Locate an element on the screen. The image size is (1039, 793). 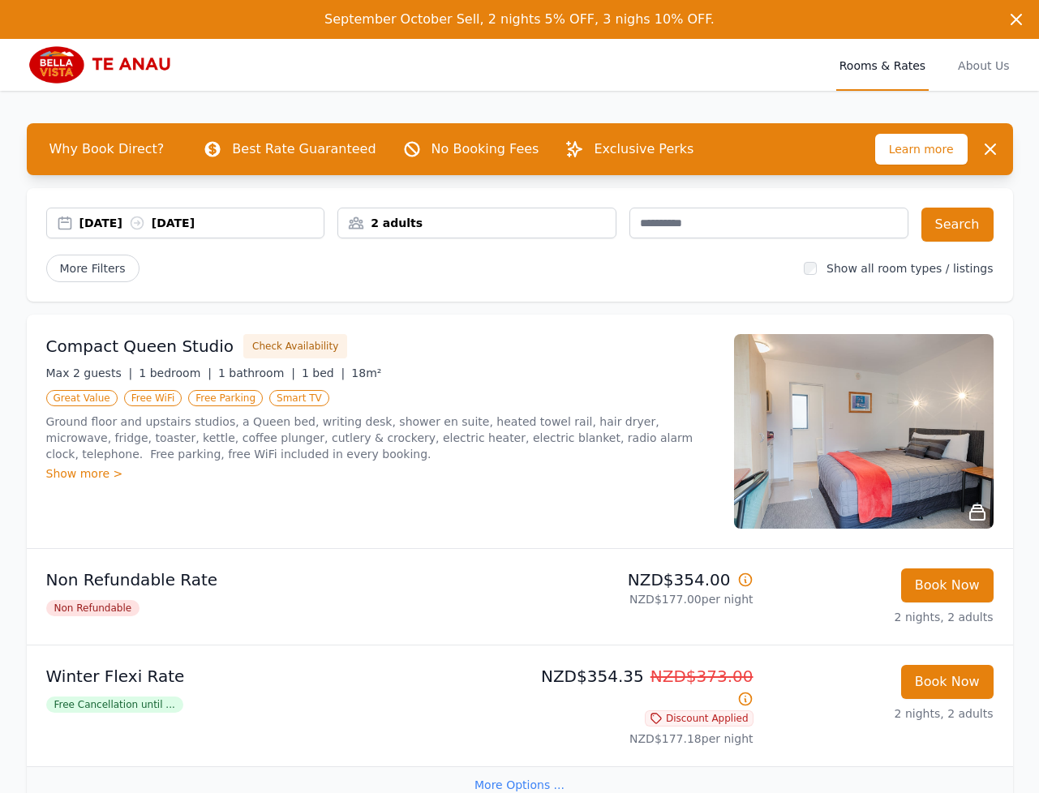
p: Exclusive Perks is located at coordinates (643, 149).